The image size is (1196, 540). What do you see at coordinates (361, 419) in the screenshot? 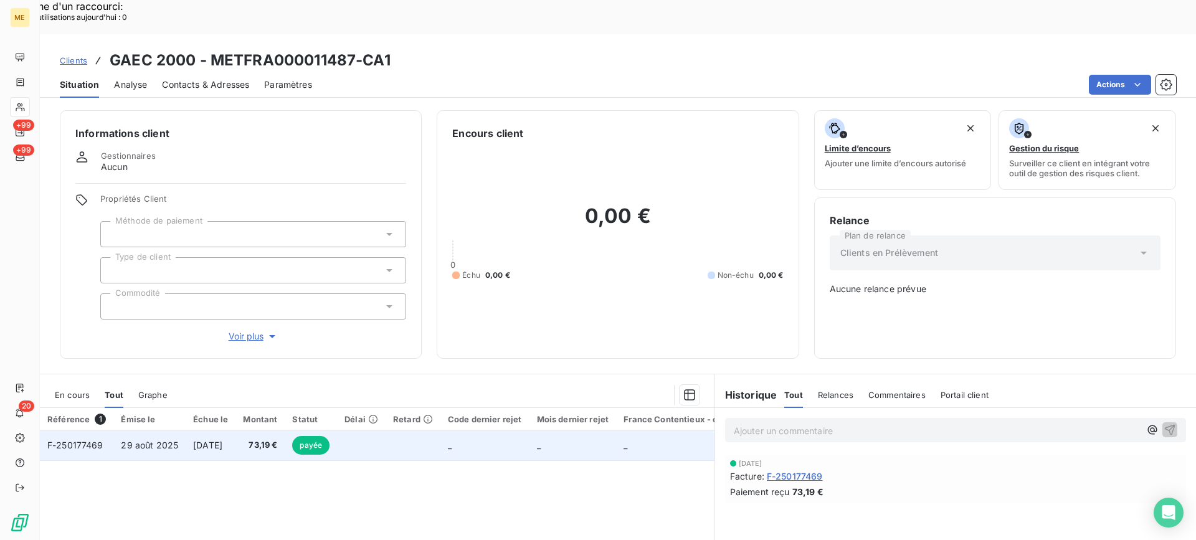
I see `div: Délai` at bounding box center [361, 419].